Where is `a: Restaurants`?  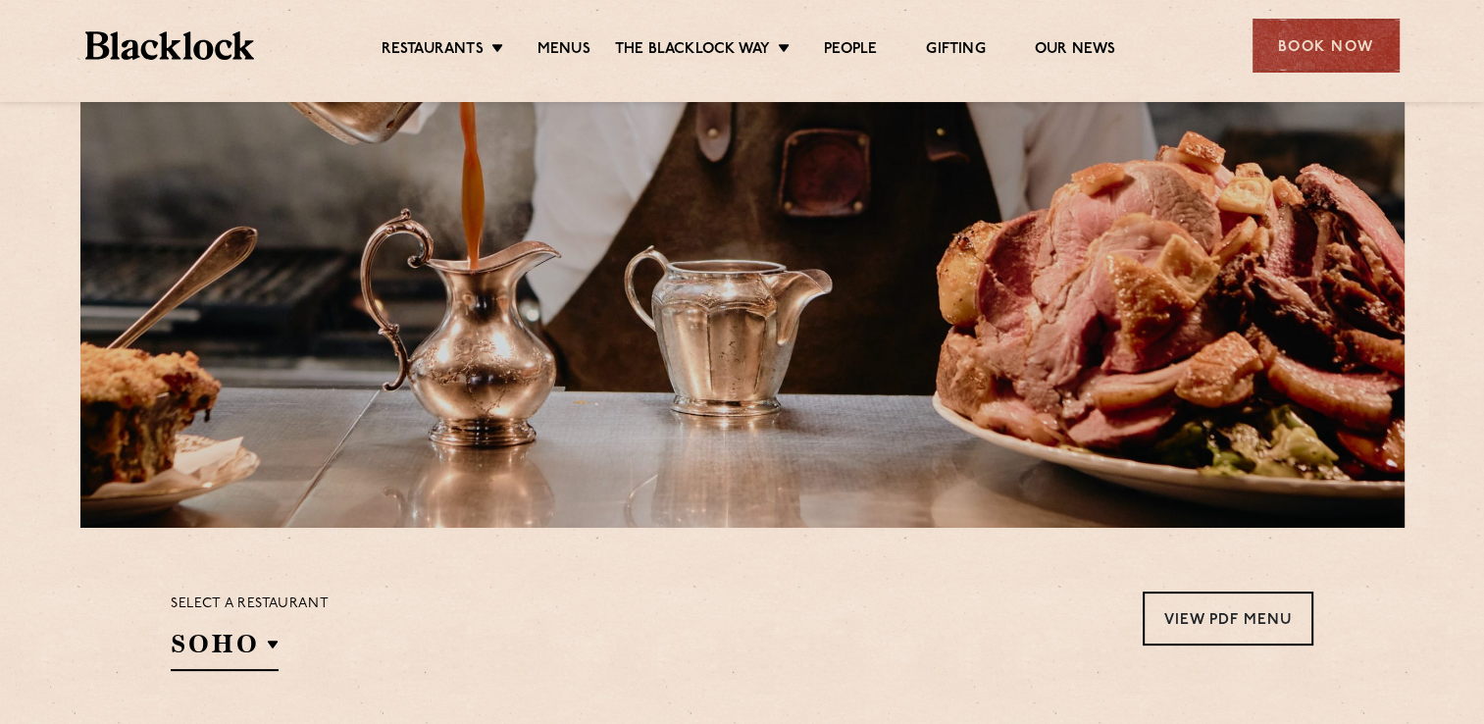 a: Restaurants is located at coordinates (432, 51).